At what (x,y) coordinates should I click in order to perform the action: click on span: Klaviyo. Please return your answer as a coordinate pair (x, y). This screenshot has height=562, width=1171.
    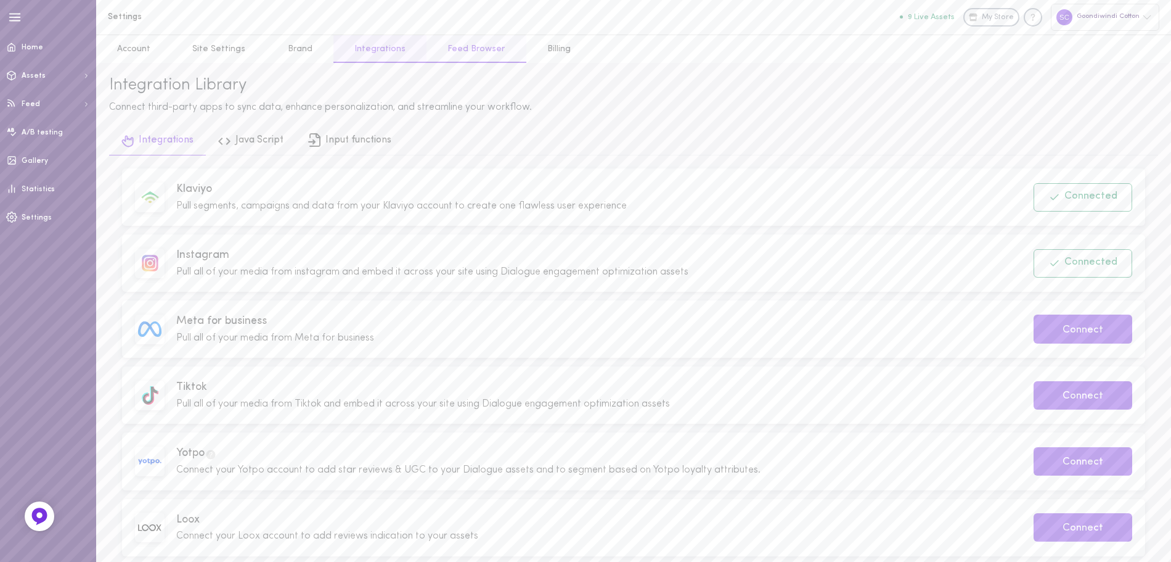
    Looking at the image, I should click on (596, 189).